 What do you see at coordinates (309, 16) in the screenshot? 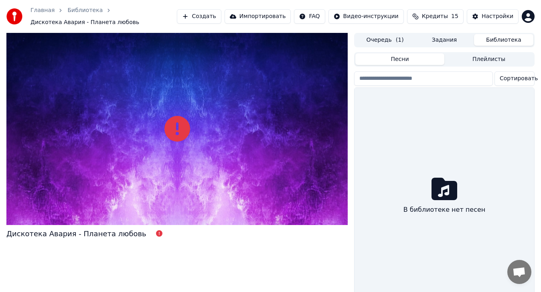
I see `button: FAQ` at bounding box center [309, 16].